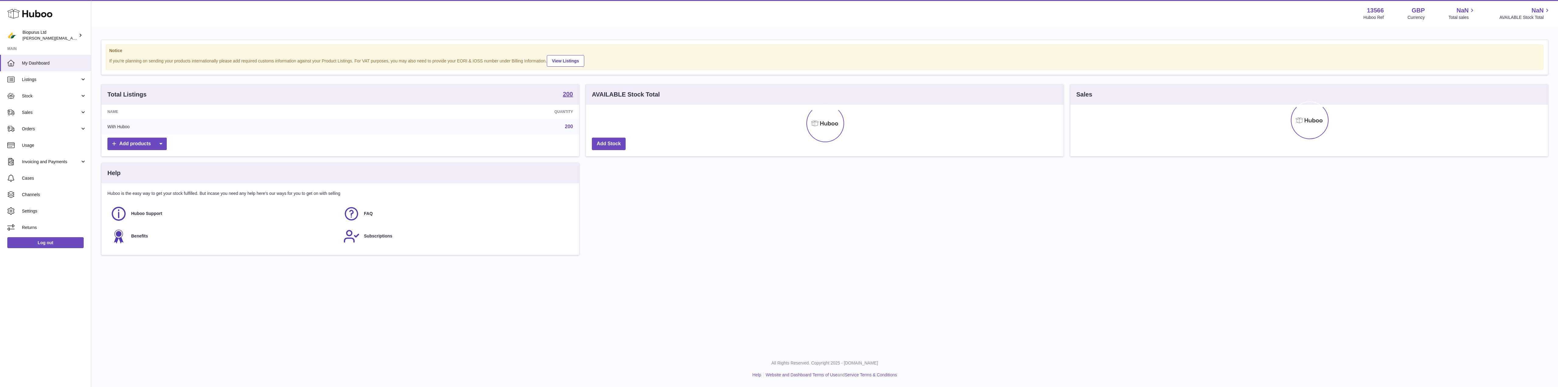  Describe the element at coordinates (830, 375) in the screenshot. I see `li: and` at that location.